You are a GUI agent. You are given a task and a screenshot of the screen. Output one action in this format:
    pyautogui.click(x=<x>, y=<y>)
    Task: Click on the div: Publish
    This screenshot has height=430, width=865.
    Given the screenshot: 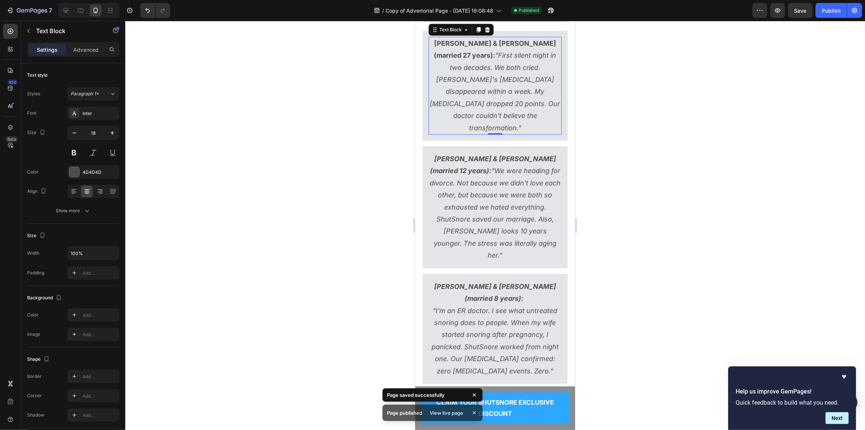 What is the action you would take?
    pyautogui.click(x=832, y=10)
    